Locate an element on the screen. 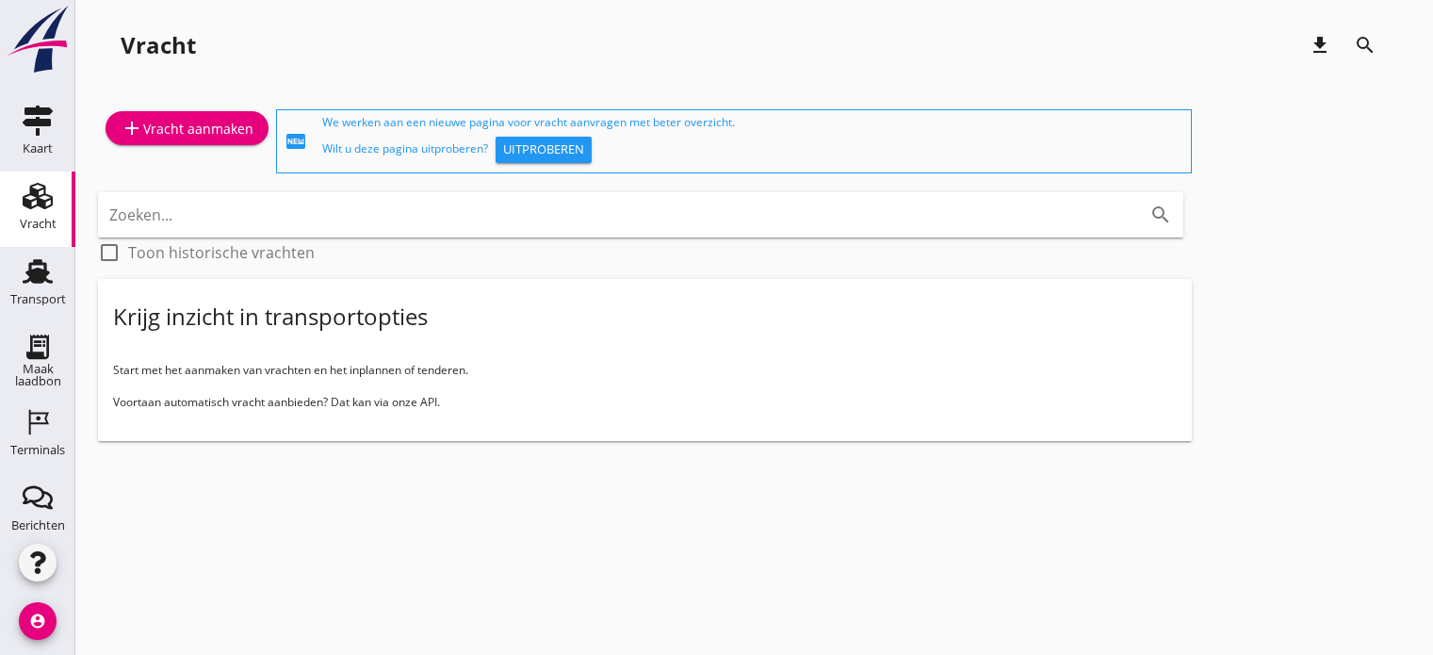 Image resolution: width=1433 pixels, height=655 pixels. div: Kaart is located at coordinates (38, 148).